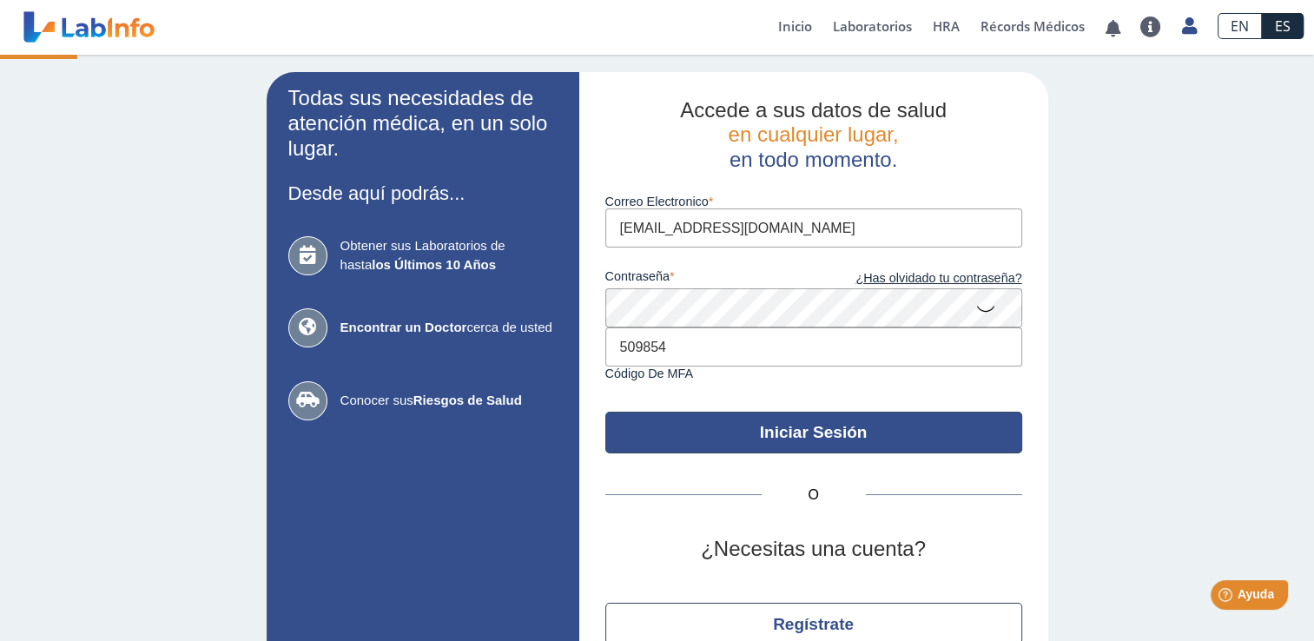 The height and width of the screenshot is (641, 1314). I want to click on span: Ayuda, so click(96, 21).